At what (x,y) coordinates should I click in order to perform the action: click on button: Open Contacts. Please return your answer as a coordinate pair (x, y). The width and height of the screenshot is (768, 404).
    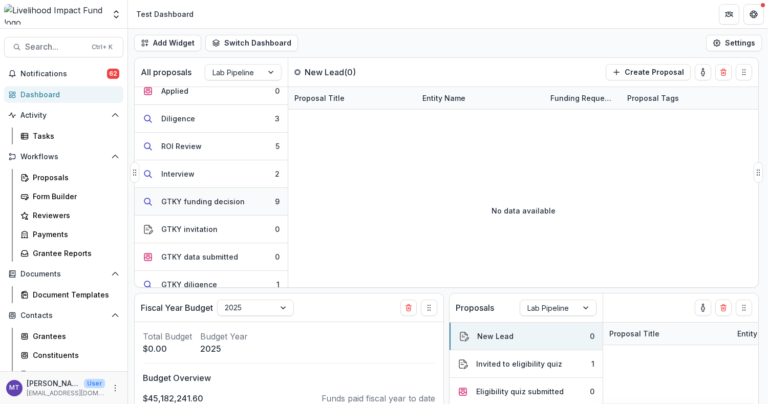
    Looking at the image, I should click on (63, 315).